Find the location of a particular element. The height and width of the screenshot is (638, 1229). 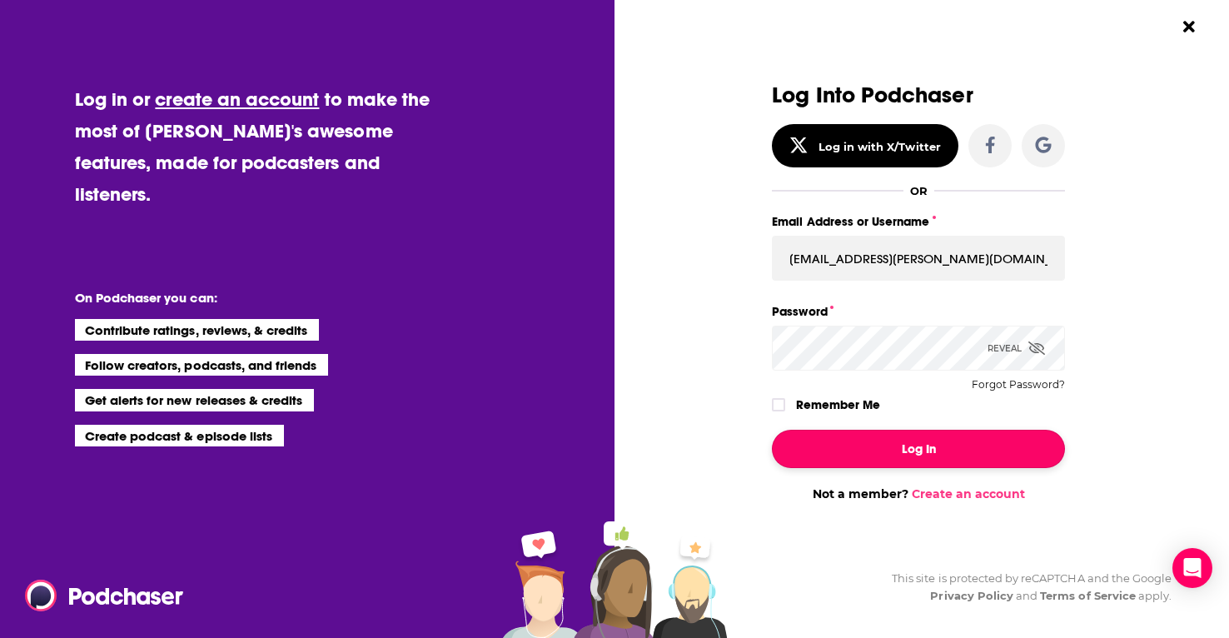

div: Log in with X/Twitter is located at coordinates (879, 147).